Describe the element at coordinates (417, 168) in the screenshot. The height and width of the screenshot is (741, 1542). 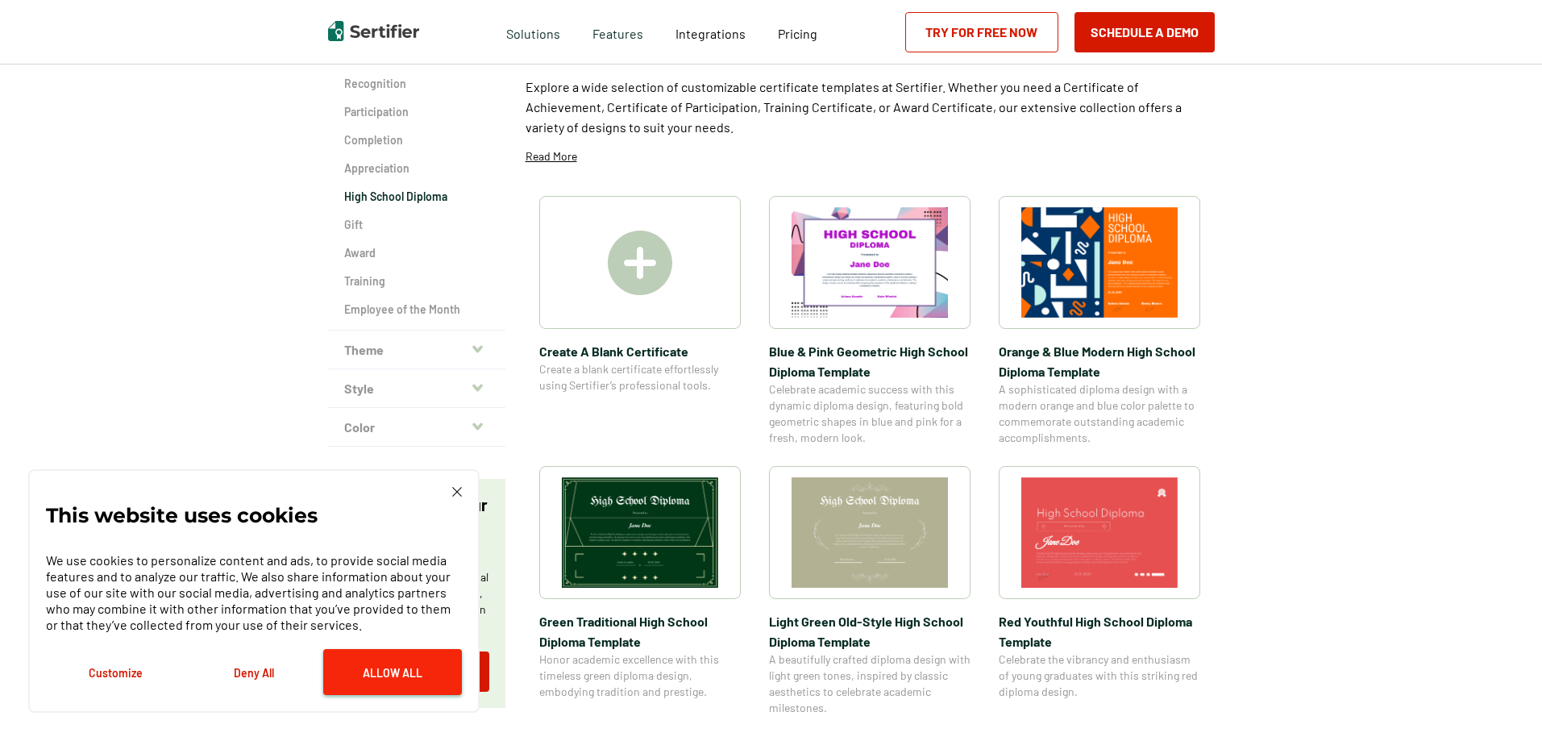
I see `h2: Appreciation` at that location.